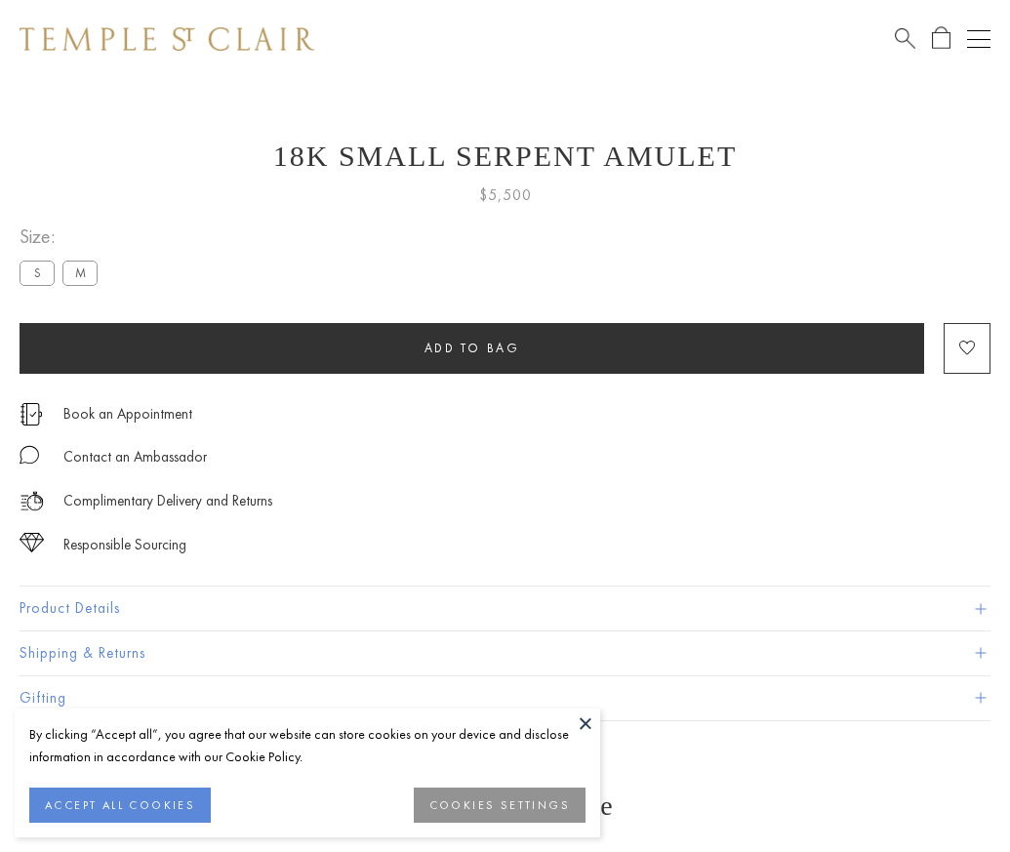  Describe the element at coordinates (31, 414) in the screenshot. I see `img: icon_appointment.svg` at that location.